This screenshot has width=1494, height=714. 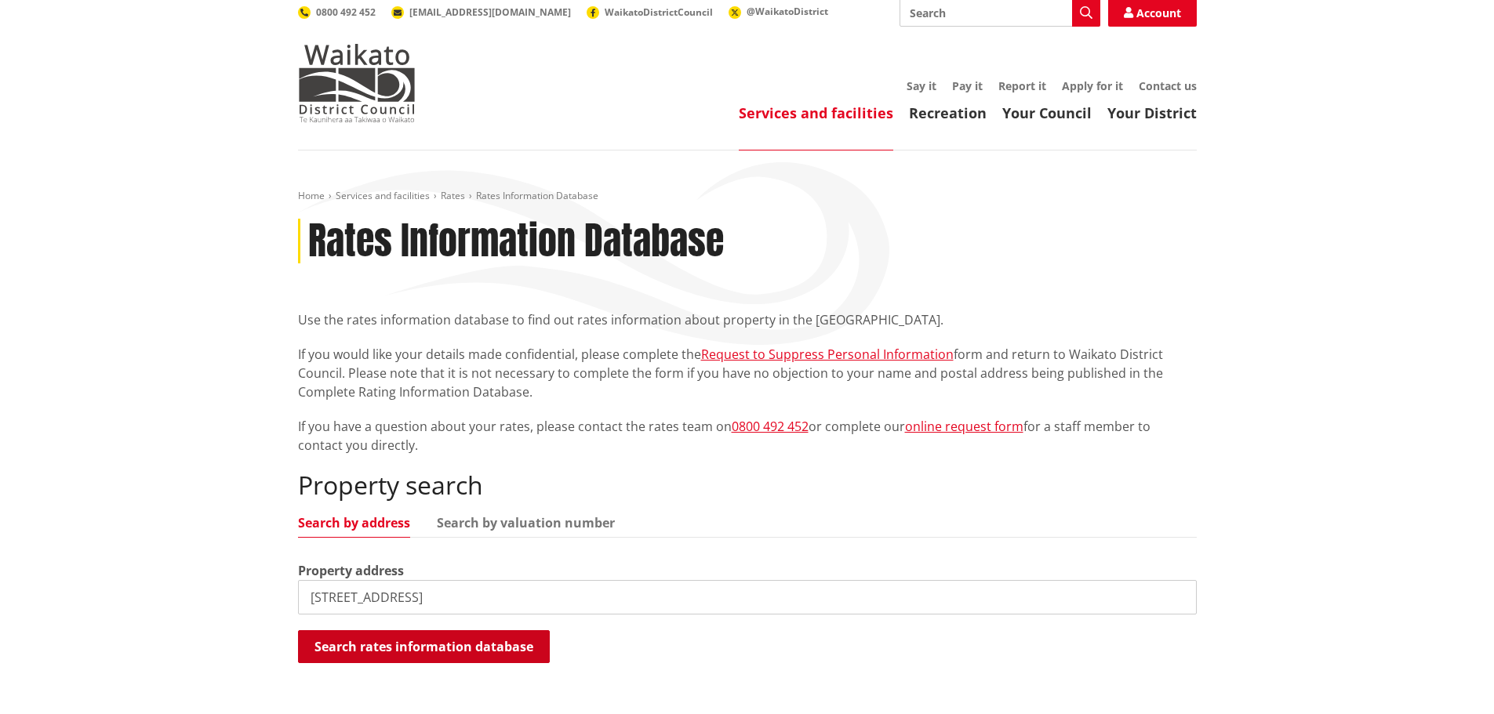 What do you see at coordinates (537, 195) in the screenshot?
I see `span: Rates Information Database` at bounding box center [537, 195].